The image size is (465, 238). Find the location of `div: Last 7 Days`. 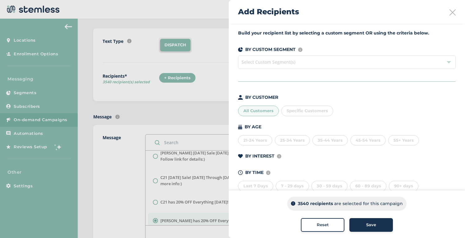

div: Last 7 Days is located at coordinates (256, 186).